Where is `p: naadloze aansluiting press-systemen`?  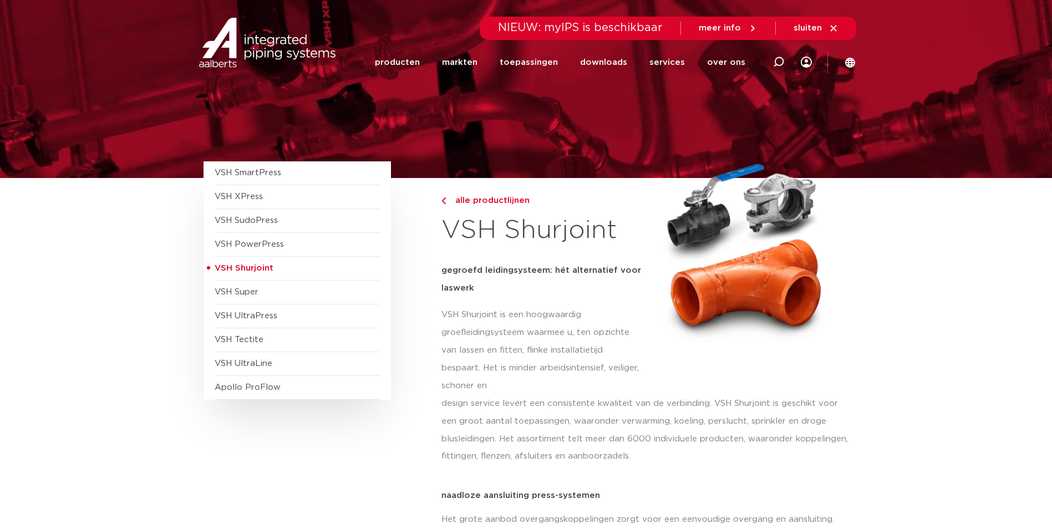 p: naadloze aansluiting press-systemen is located at coordinates (645, 495).